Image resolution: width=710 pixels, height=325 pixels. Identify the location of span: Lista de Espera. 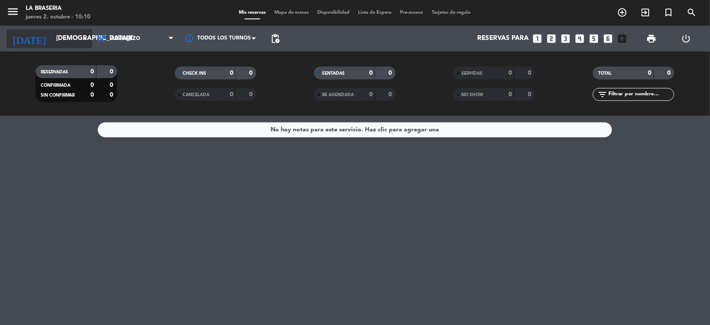
(375, 12).